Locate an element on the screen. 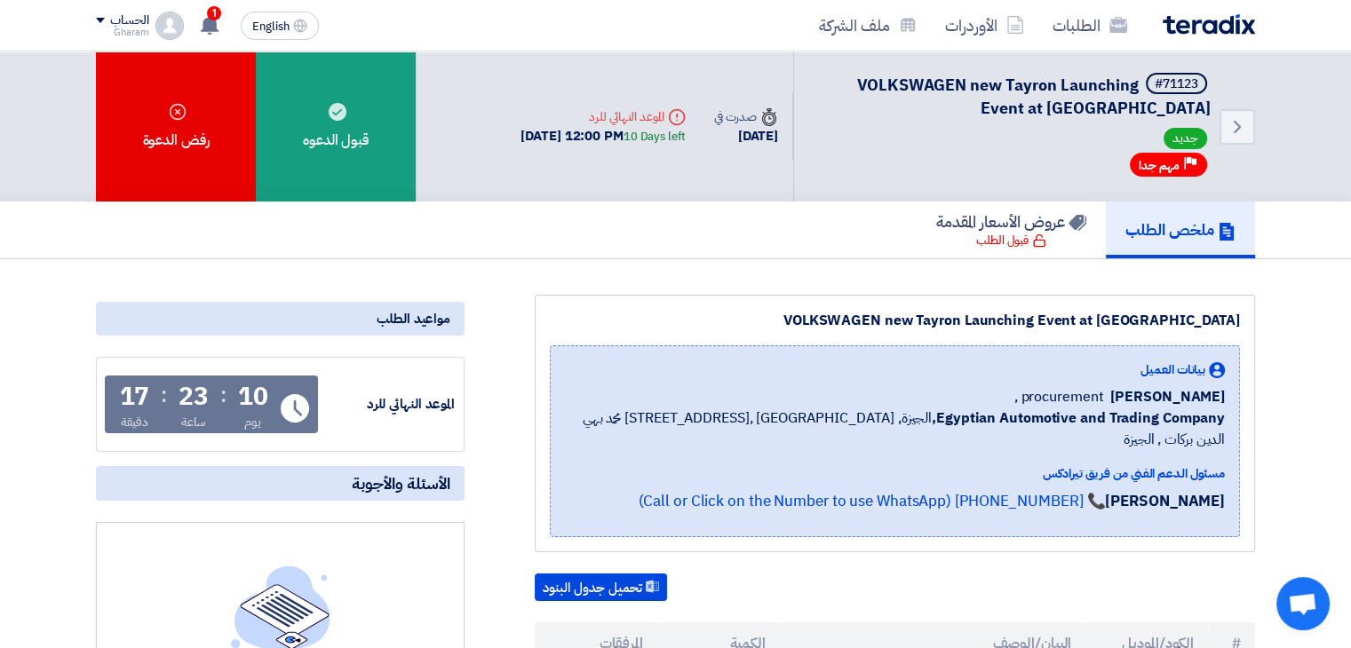  a: ملخص الطلب is located at coordinates (1180, 230).